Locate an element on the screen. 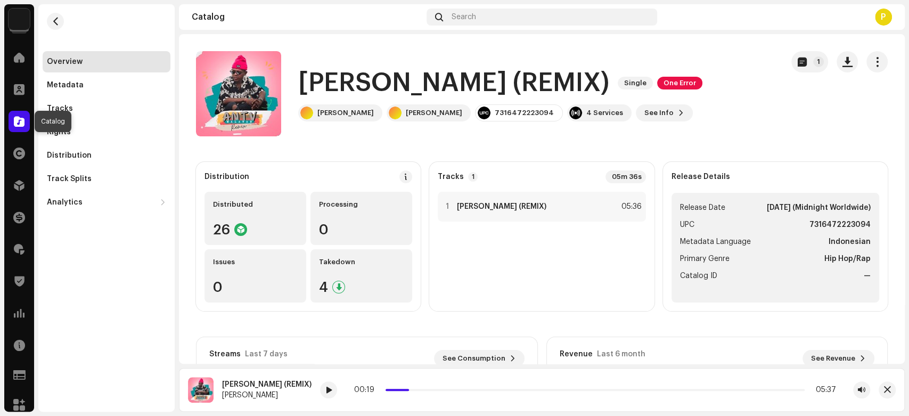 Image resolution: width=909 pixels, height=416 pixels. span: One Error is located at coordinates (680, 83).